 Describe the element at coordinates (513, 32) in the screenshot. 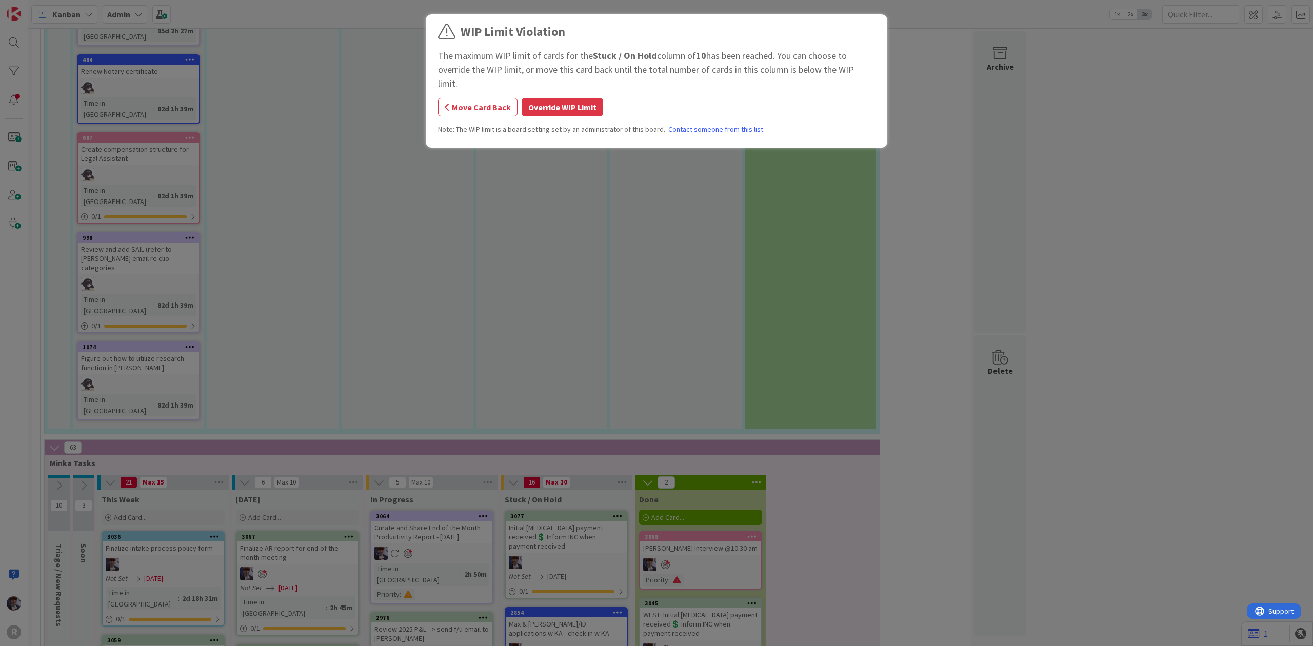

I see `div: WIP Limit Violation` at that location.